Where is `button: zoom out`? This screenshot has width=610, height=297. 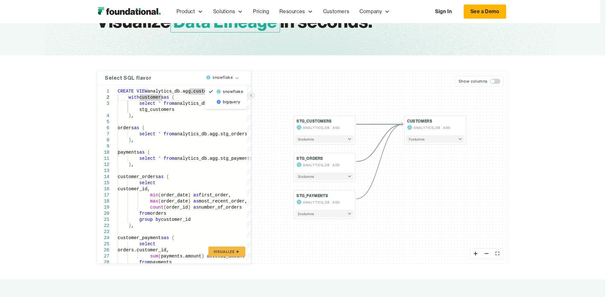 button: zoom out is located at coordinates (487, 254).